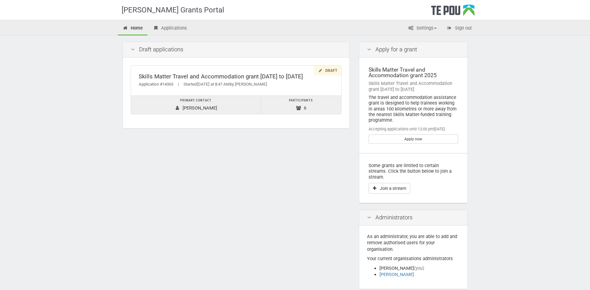  Describe the element at coordinates (133, 29) in the screenshot. I see `a: Home` at that location.